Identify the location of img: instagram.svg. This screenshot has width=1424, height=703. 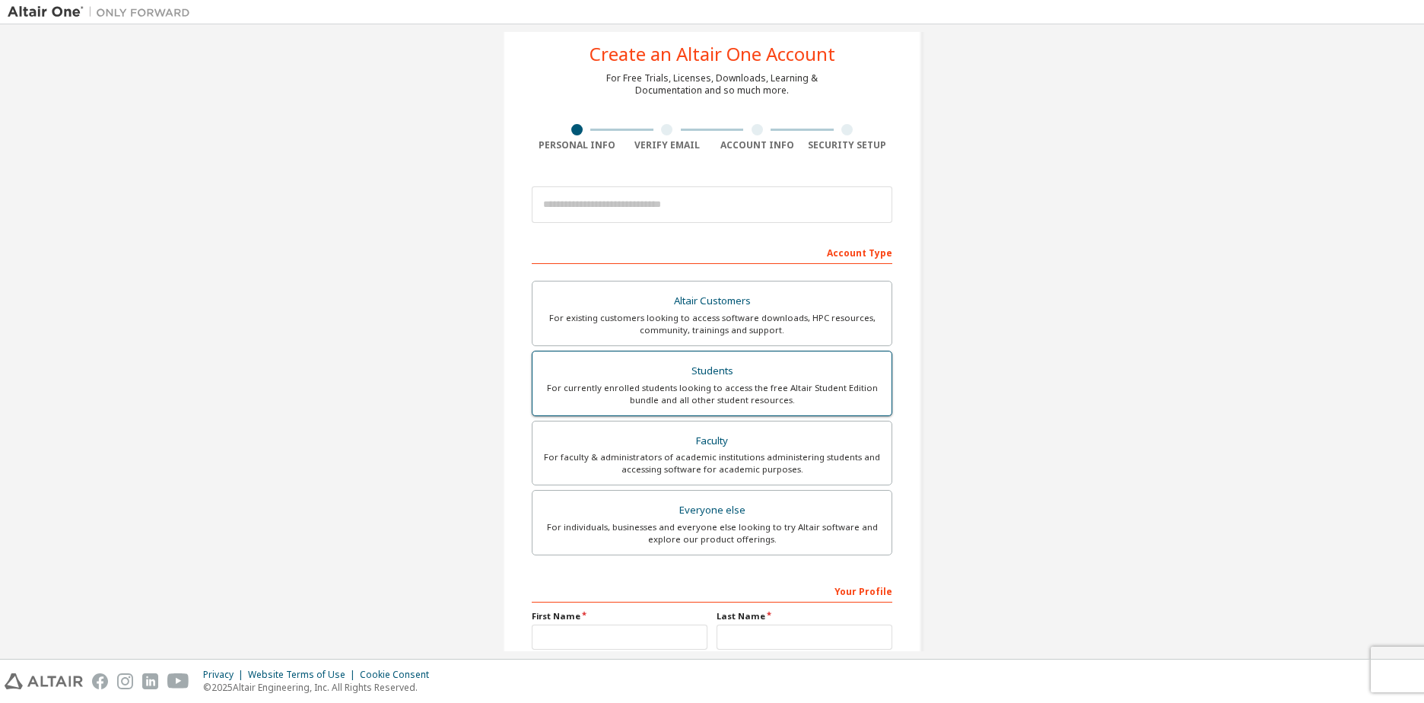
(125, 681).